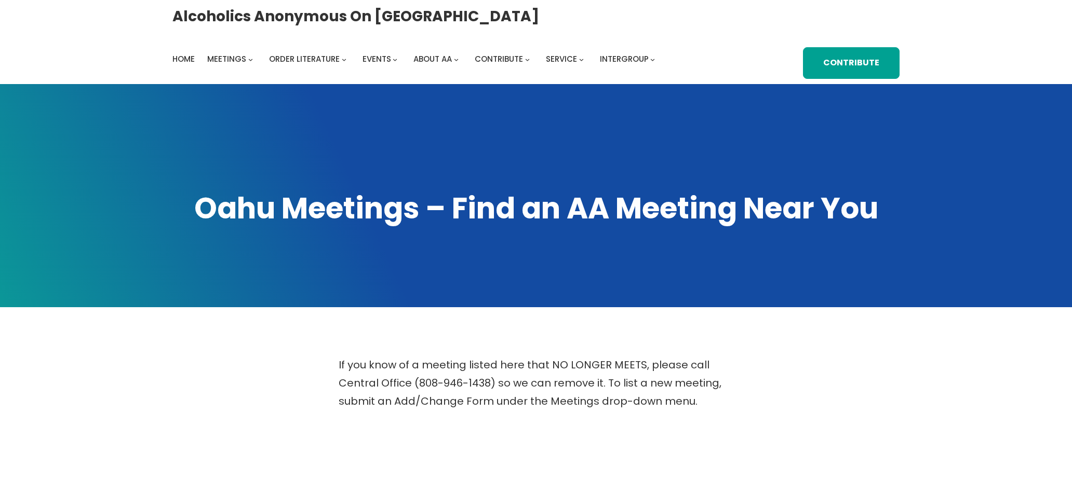 The width and height of the screenshot is (1072, 495). What do you see at coordinates (226, 59) in the screenshot?
I see `a: Meetings` at bounding box center [226, 59].